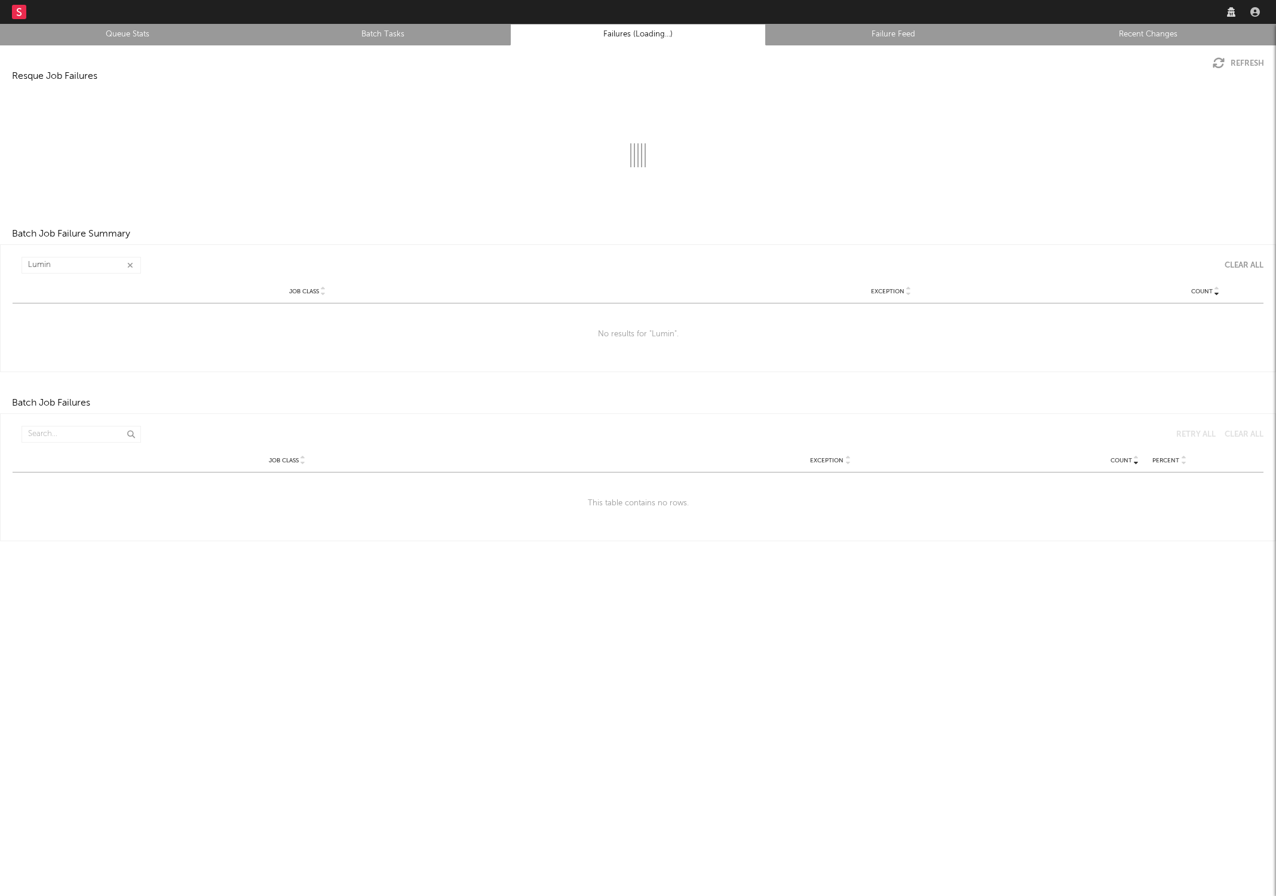 The height and width of the screenshot is (896, 1276). Describe the element at coordinates (54, 76) in the screenshot. I see `div: Resque Job Failures` at that location.